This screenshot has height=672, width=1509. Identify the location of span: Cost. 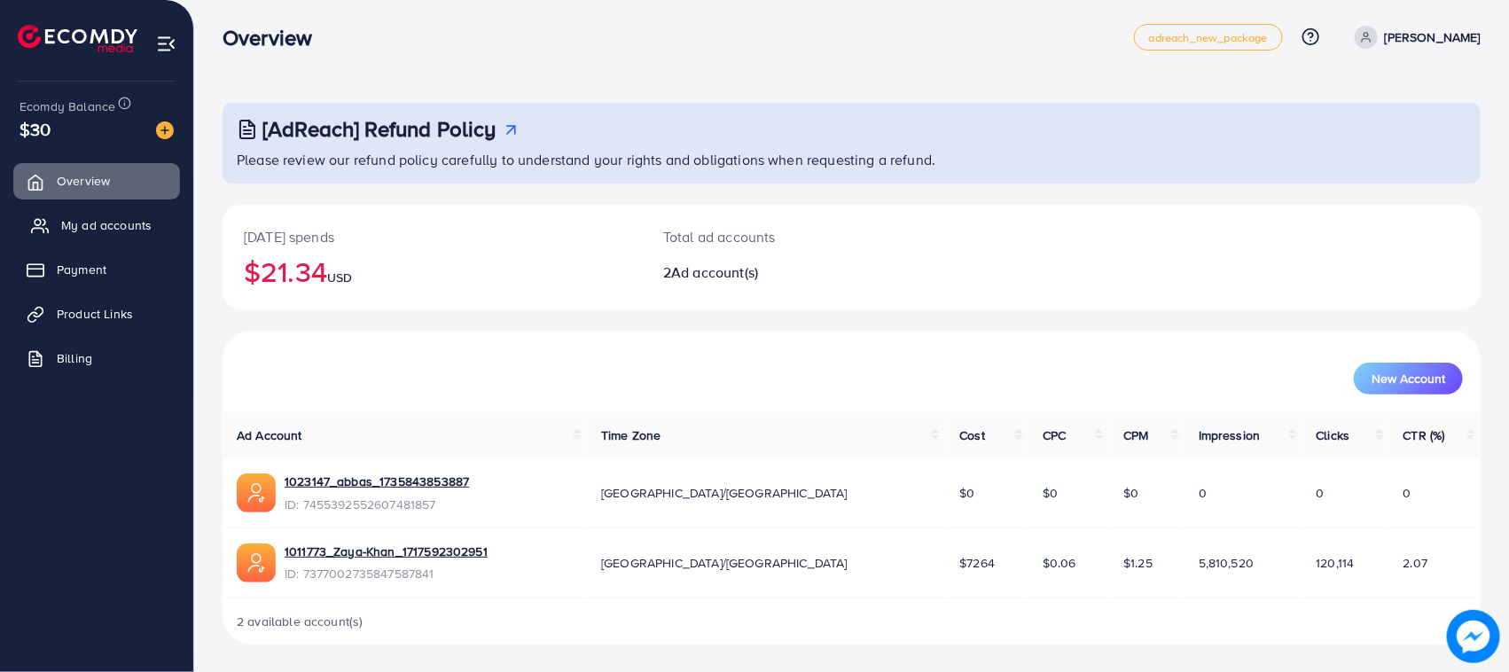
(972, 435).